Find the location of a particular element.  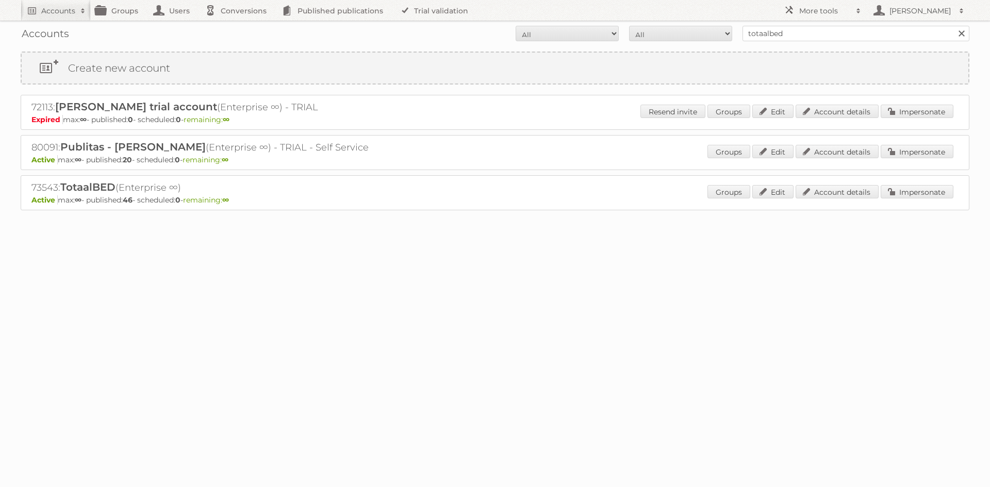

span: TotaalBED is located at coordinates (88, 187).